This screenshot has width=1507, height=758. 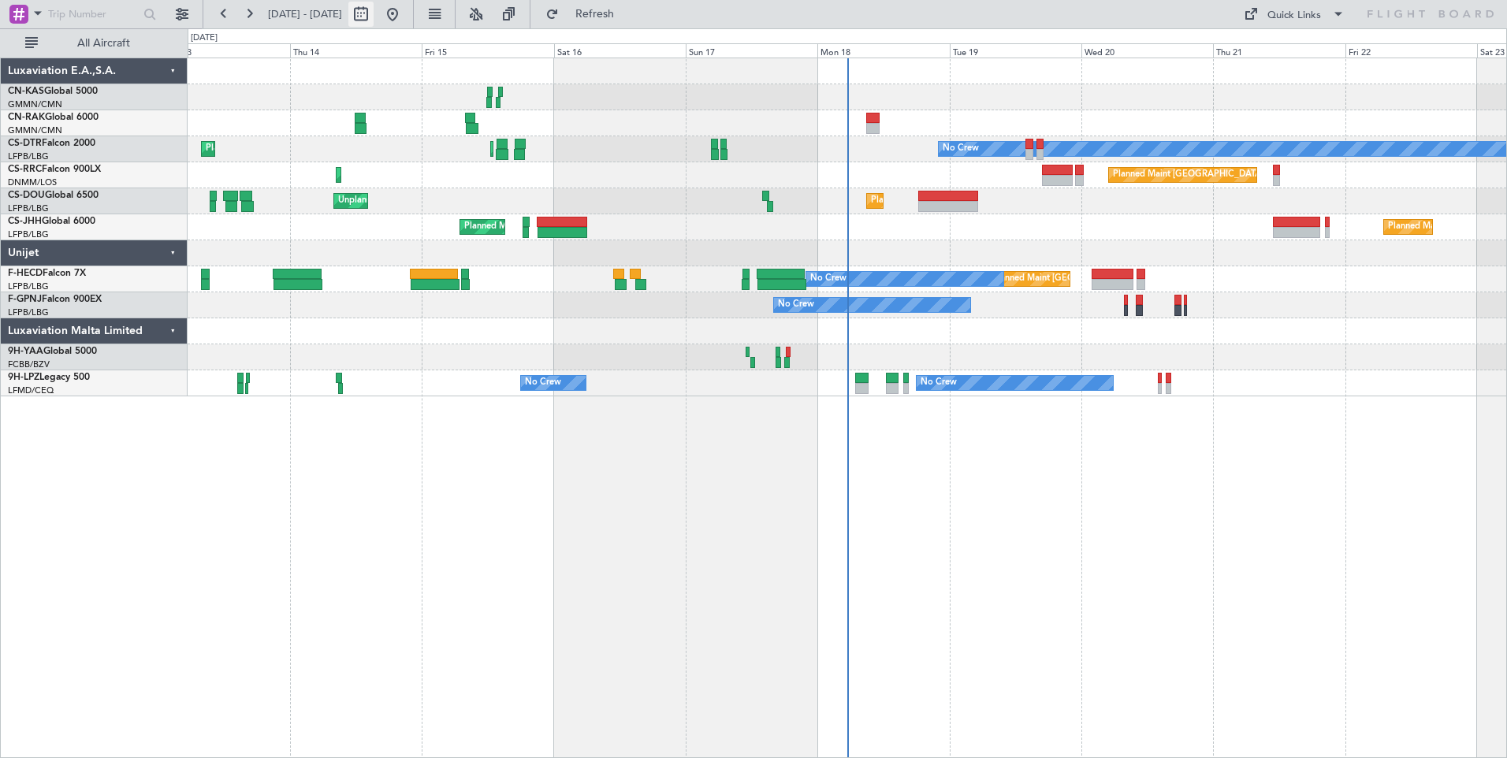 What do you see at coordinates (1294, 16) in the screenshot?
I see `div: Quick Links` at bounding box center [1294, 16].